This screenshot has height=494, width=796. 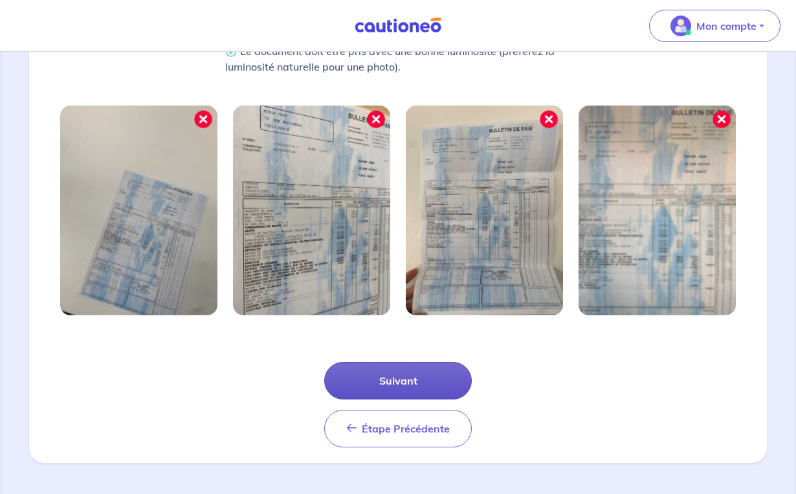 I want to click on img: Image mal cadrée 3, so click(x=484, y=210).